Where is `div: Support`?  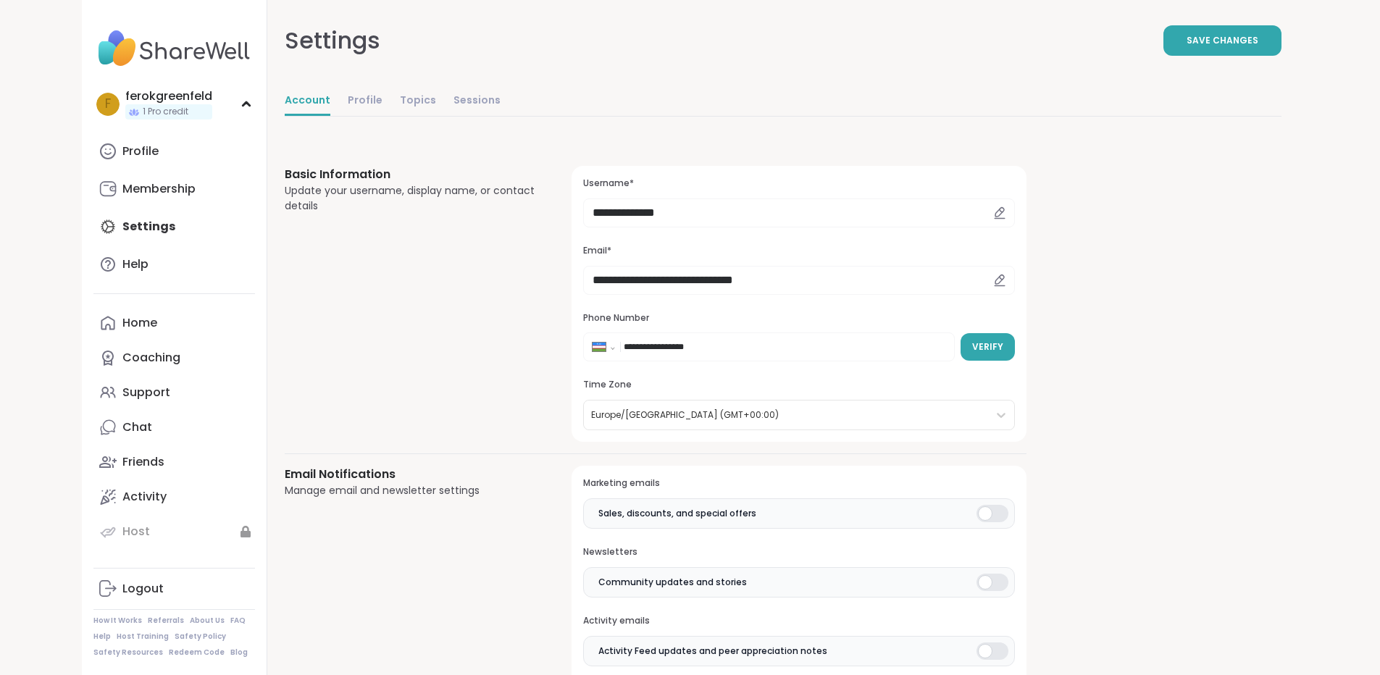
div: Support is located at coordinates (146, 393).